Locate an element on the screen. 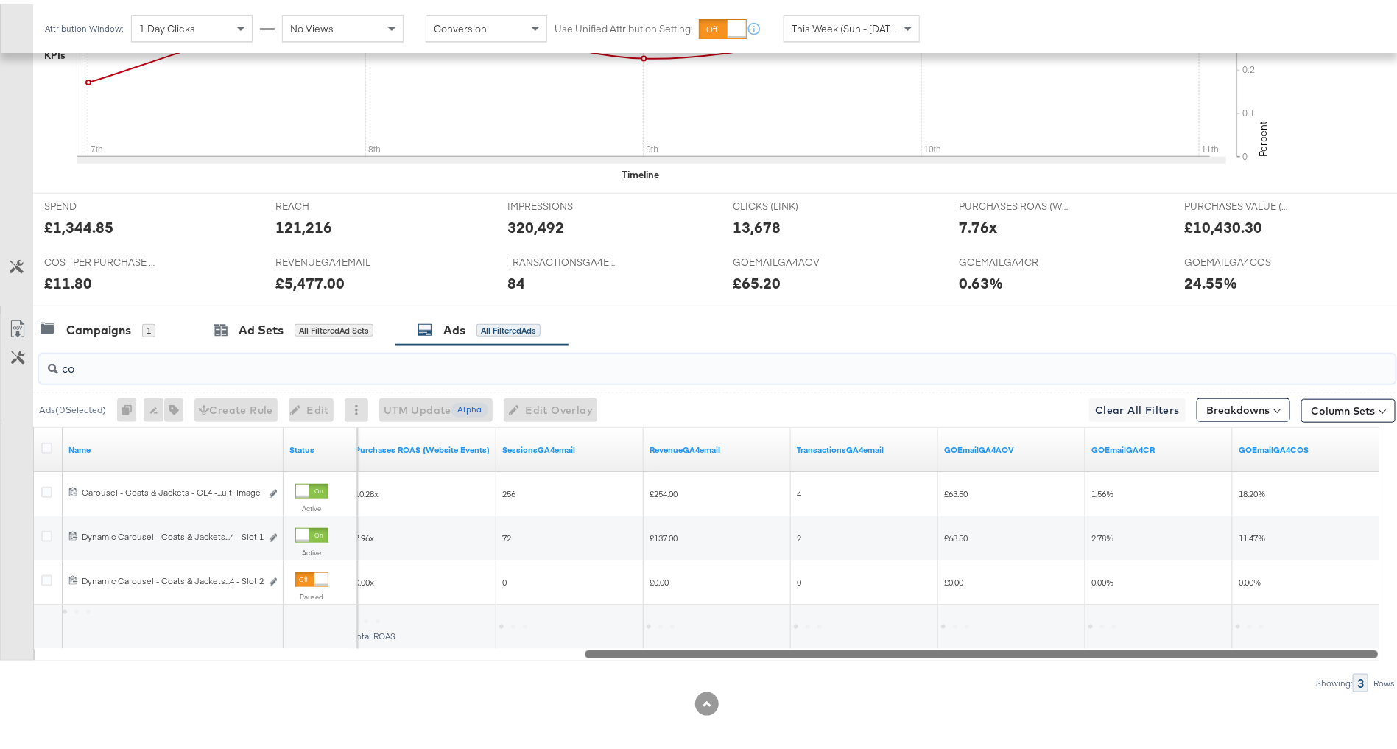  span: CLICKS (LINK) is located at coordinates (789, 202).